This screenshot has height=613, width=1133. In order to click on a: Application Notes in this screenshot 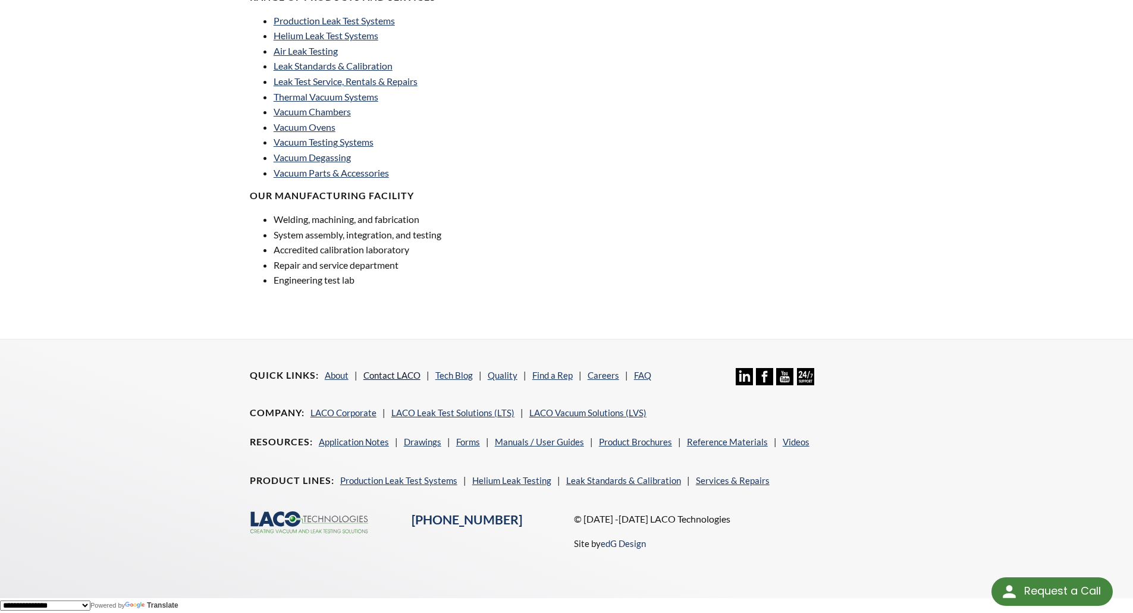, I will do `click(354, 442)`.